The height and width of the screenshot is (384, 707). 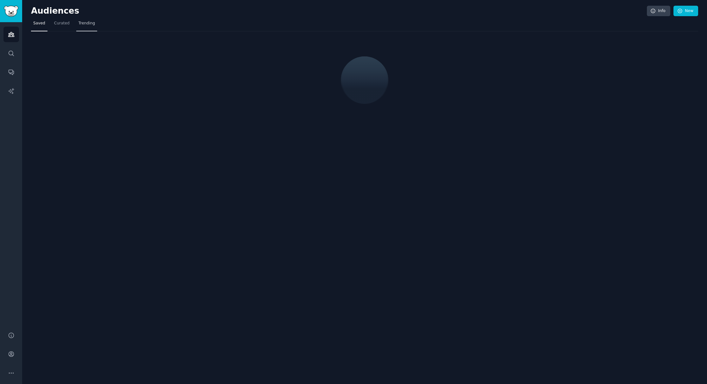 I want to click on a: Saved, so click(x=39, y=25).